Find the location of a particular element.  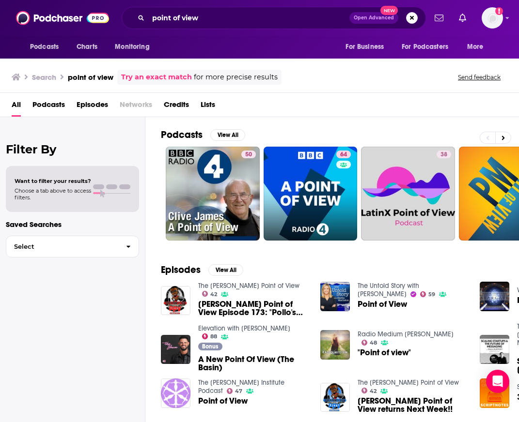

img: 358 - Point of View is located at coordinates (494, 393).